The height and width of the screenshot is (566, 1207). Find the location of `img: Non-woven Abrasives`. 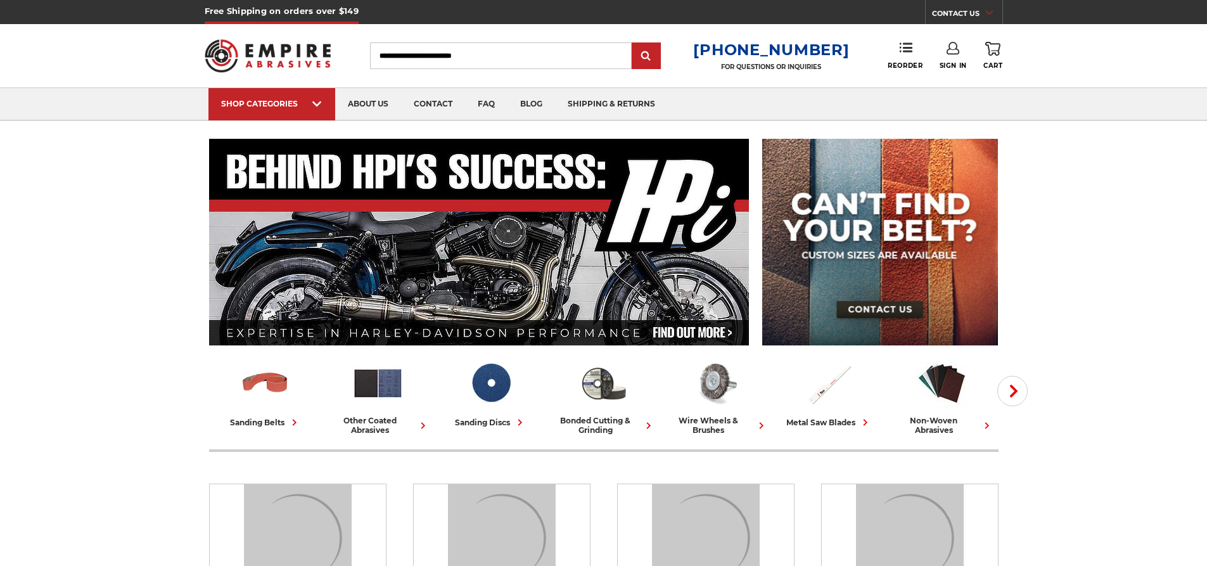

img: Non-woven Abrasives is located at coordinates (941, 383).